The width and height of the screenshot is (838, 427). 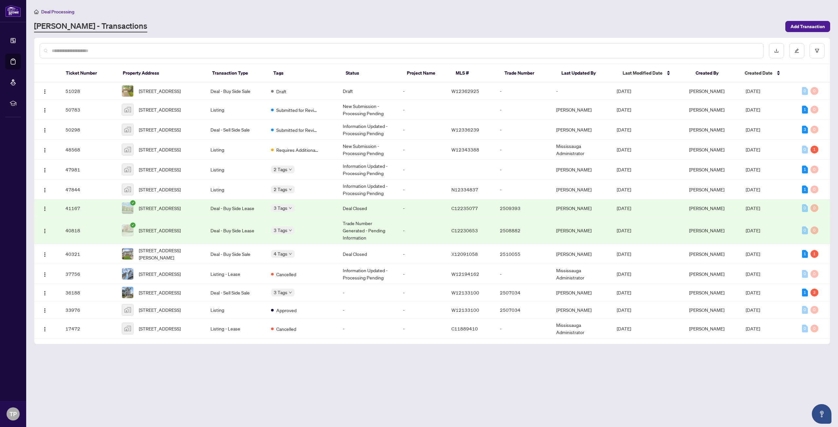 I want to click on td: 36188, so click(x=88, y=293).